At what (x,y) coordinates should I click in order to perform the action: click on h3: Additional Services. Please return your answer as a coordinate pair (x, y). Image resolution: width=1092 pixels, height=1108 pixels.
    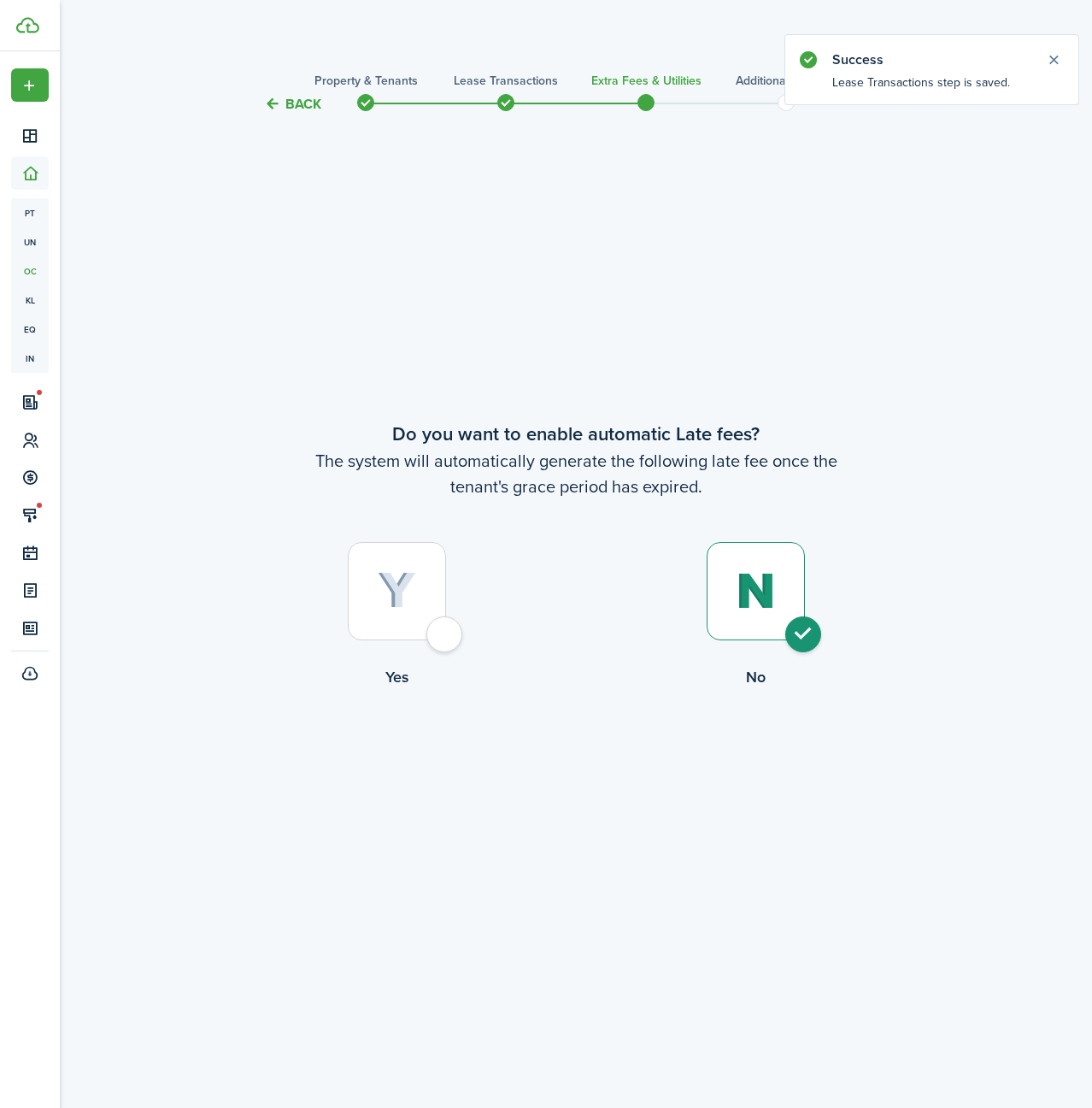
    Looking at the image, I should click on (786, 80).